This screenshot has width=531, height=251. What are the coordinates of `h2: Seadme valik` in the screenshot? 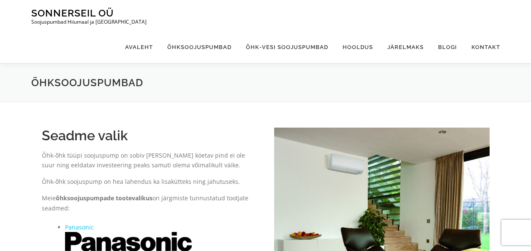 It's located at (149, 136).